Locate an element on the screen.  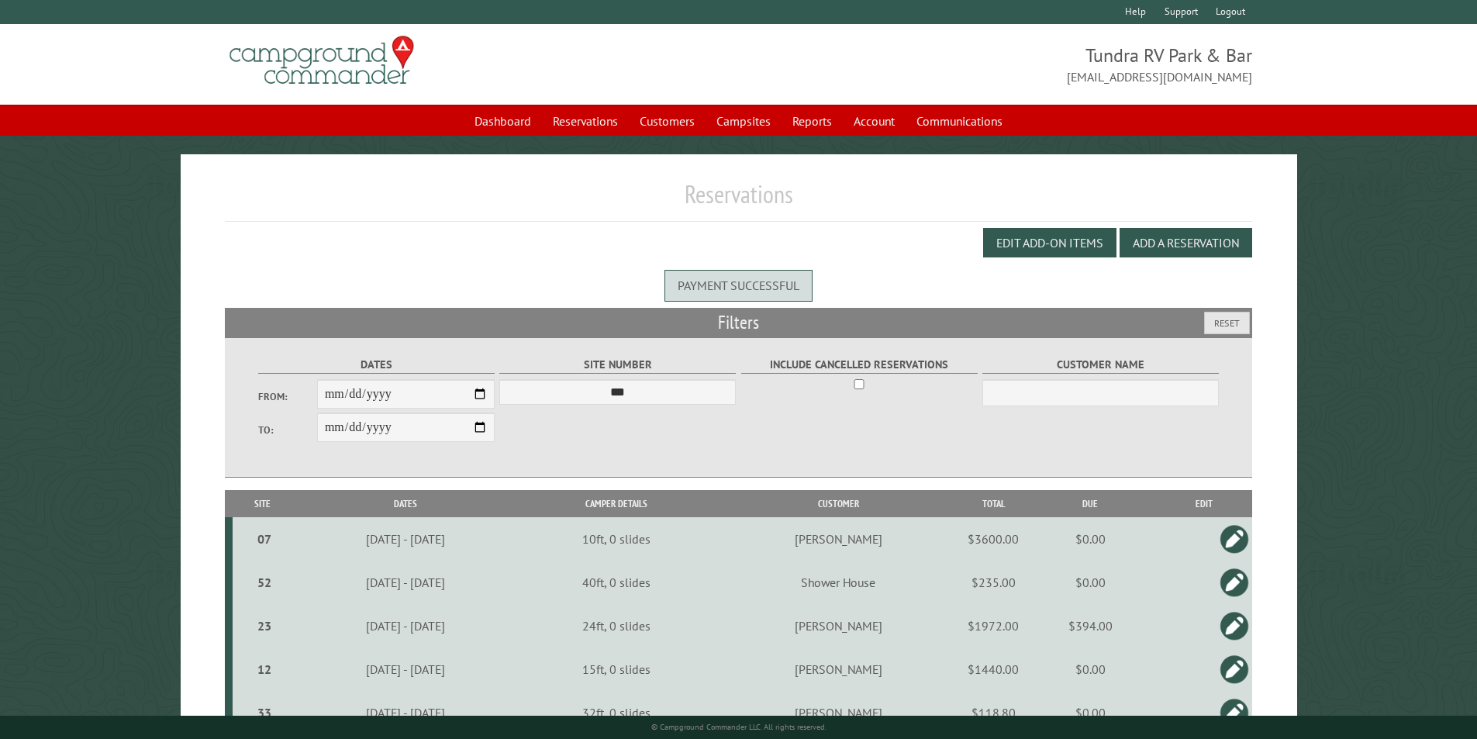
button: Add a Reservation is located at coordinates (1185, 243).